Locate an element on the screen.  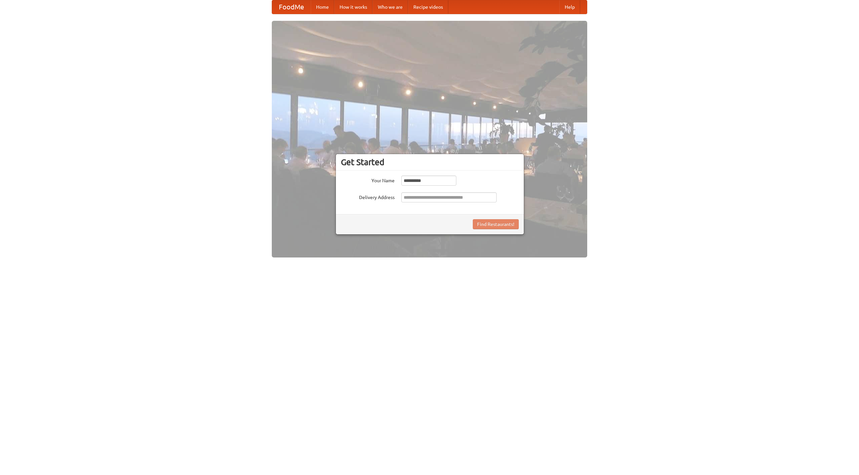
button: Find Restaurants! is located at coordinates (496, 224).